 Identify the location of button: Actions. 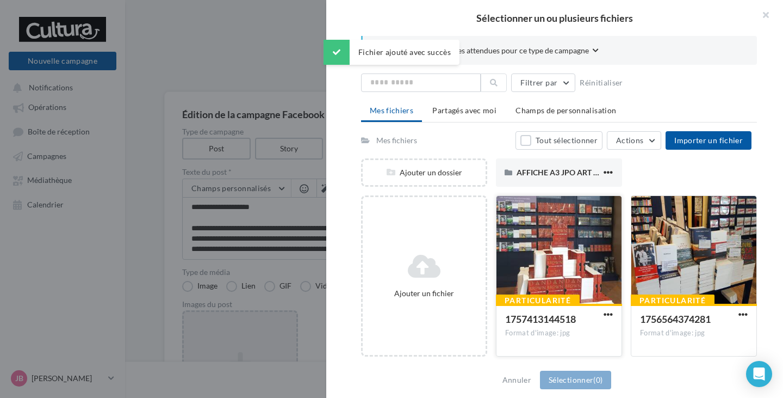
(634, 140).